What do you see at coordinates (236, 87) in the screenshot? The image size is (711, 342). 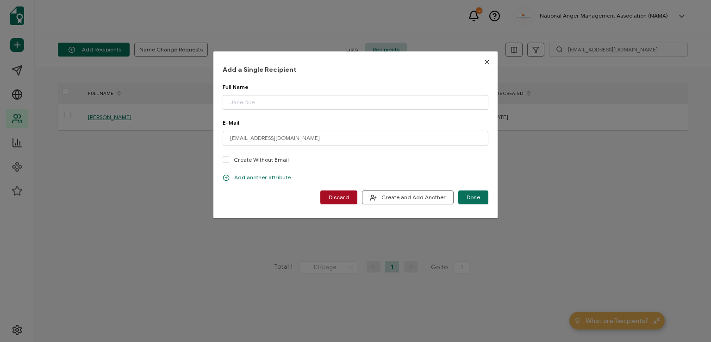 I see `span: Full Name` at bounding box center [236, 87].